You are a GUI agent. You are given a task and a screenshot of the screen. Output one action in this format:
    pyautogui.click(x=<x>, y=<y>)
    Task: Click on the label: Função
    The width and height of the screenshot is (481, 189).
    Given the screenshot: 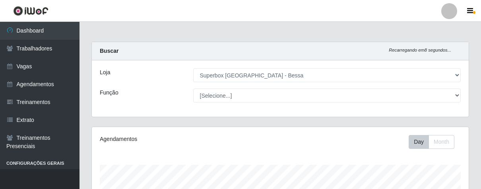 What is the action you would take?
    pyautogui.click(x=109, y=93)
    